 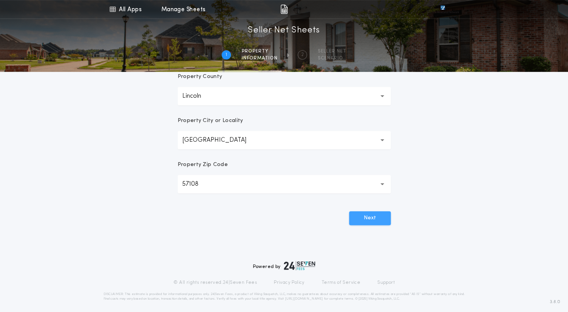 What do you see at coordinates (200, 77) in the screenshot?
I see `p: Property County` at bounding box center [200, 77].